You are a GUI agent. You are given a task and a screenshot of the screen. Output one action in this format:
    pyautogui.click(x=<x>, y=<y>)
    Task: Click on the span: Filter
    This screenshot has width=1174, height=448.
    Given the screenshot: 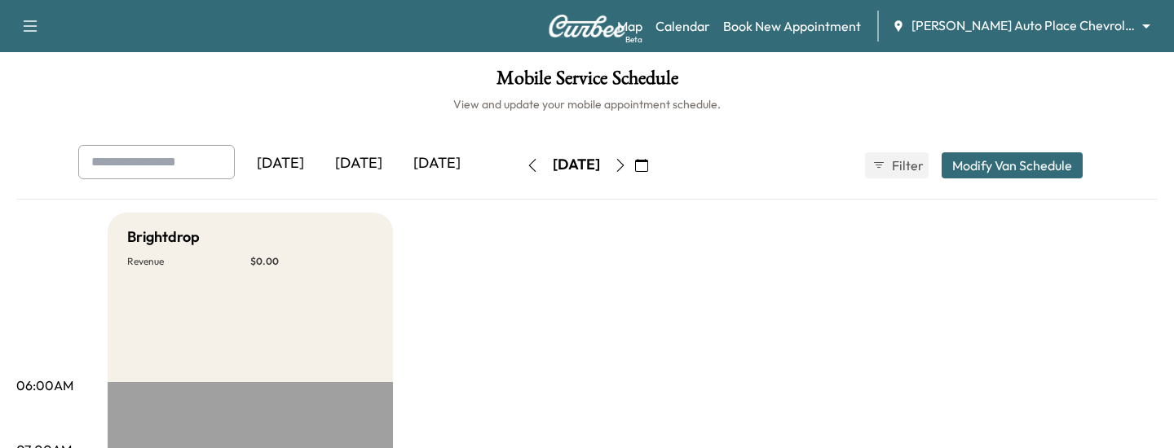 What is the action you would take?
    pyautogui.click(x=907, y=166)
    